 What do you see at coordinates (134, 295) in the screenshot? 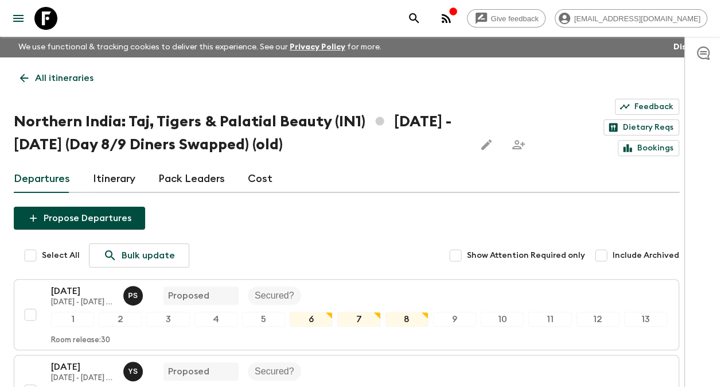
I see `button: PS` at bounding box center [134, 295].